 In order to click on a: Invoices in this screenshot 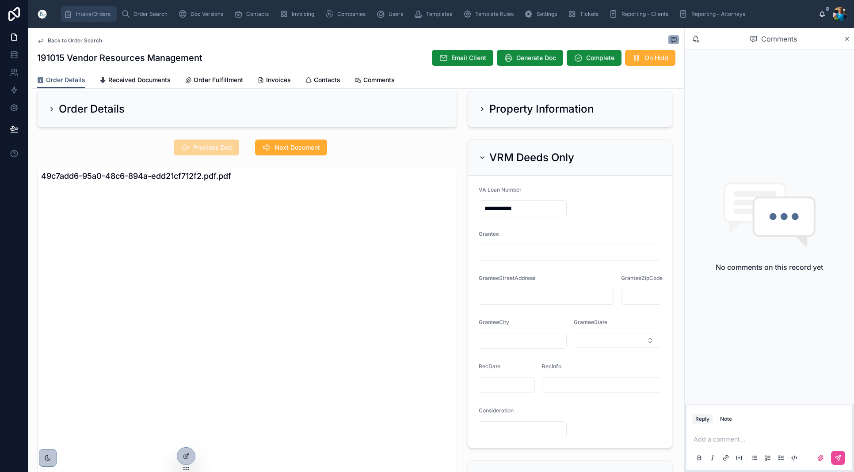, I will do `click(274, 81)`.